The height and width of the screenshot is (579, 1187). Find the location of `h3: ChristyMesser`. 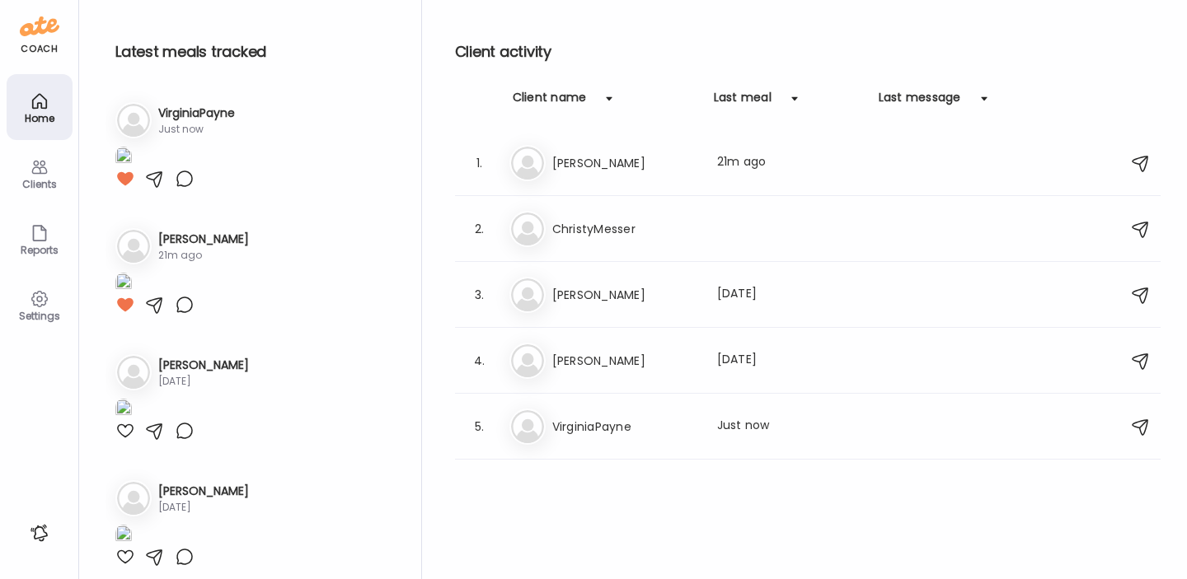

h3: ChristyMesser is located at coordinates (625, 229).